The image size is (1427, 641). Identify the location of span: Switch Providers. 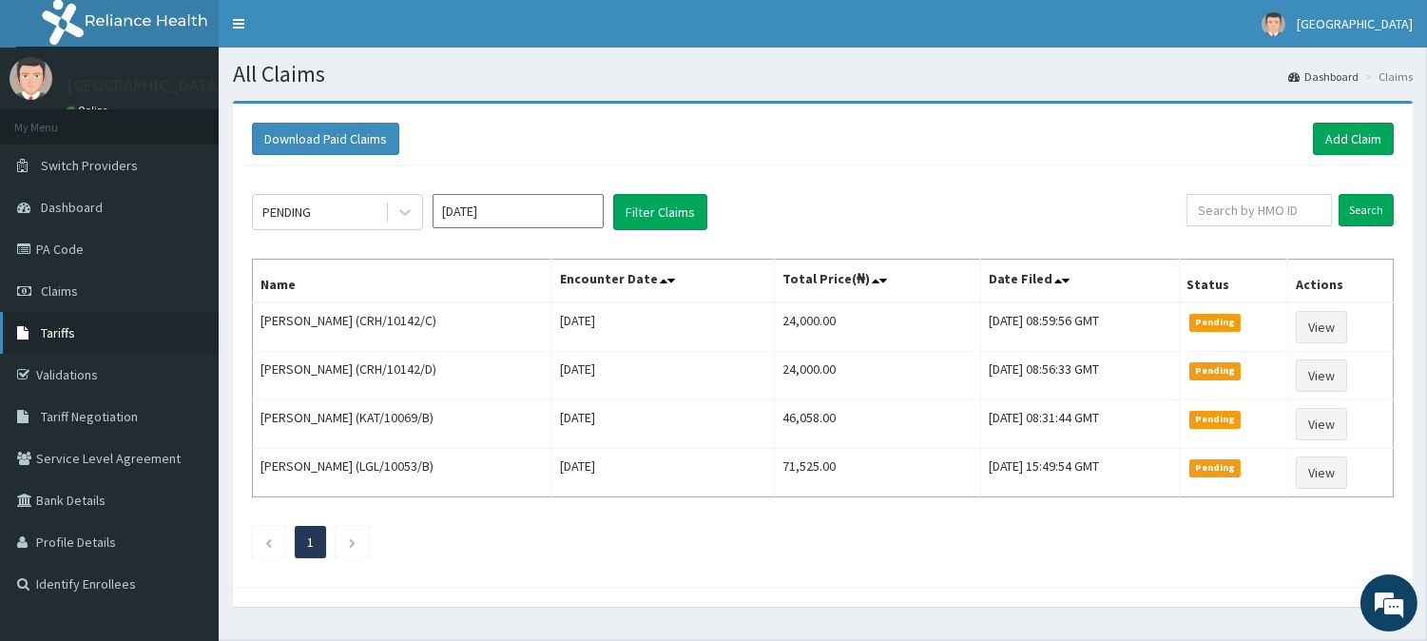
(89, 165).